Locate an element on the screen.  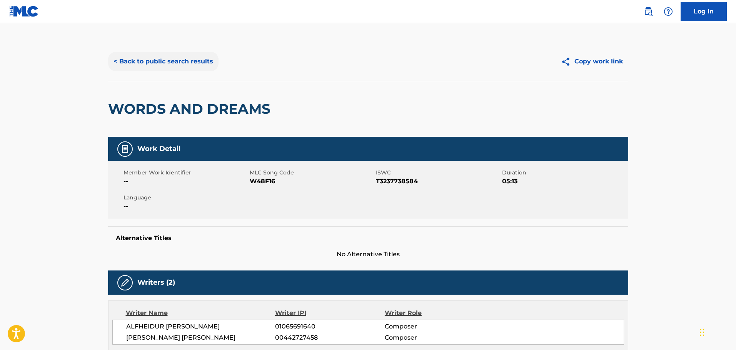
img: MLC Logo is located at coordinates (24, 11).